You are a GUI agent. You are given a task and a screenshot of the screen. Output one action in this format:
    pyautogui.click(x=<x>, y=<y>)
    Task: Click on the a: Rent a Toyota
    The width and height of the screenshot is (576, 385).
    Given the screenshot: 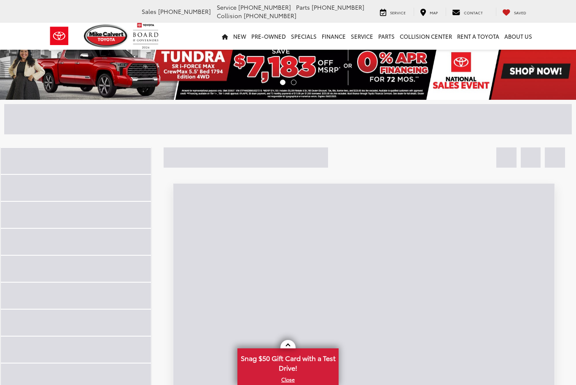 What is the action you would take?
    pyautogui.click(x=478, y=36)
    